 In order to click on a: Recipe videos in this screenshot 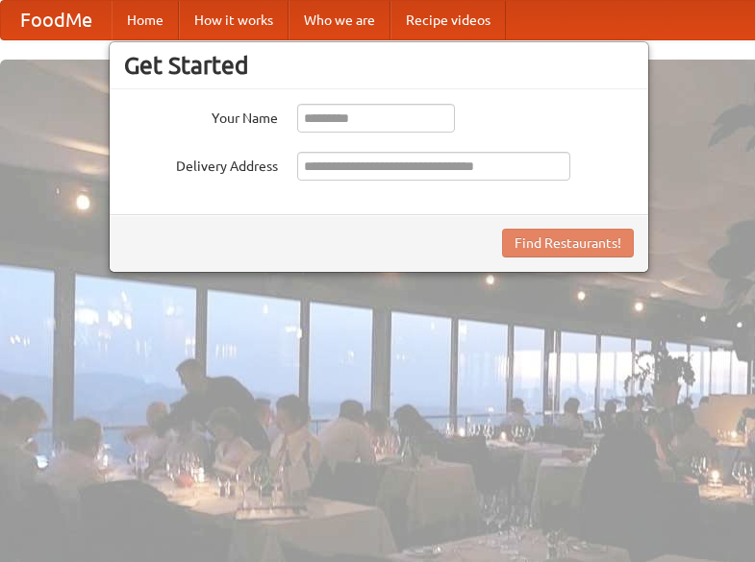, I will do `click(448, 20)`.